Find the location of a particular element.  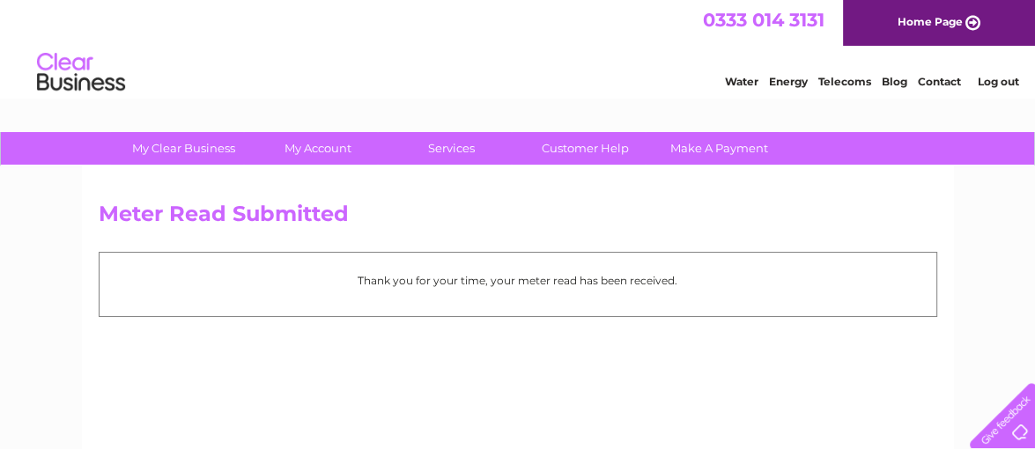

a: Customer Help is located at coordinates (585, 148).